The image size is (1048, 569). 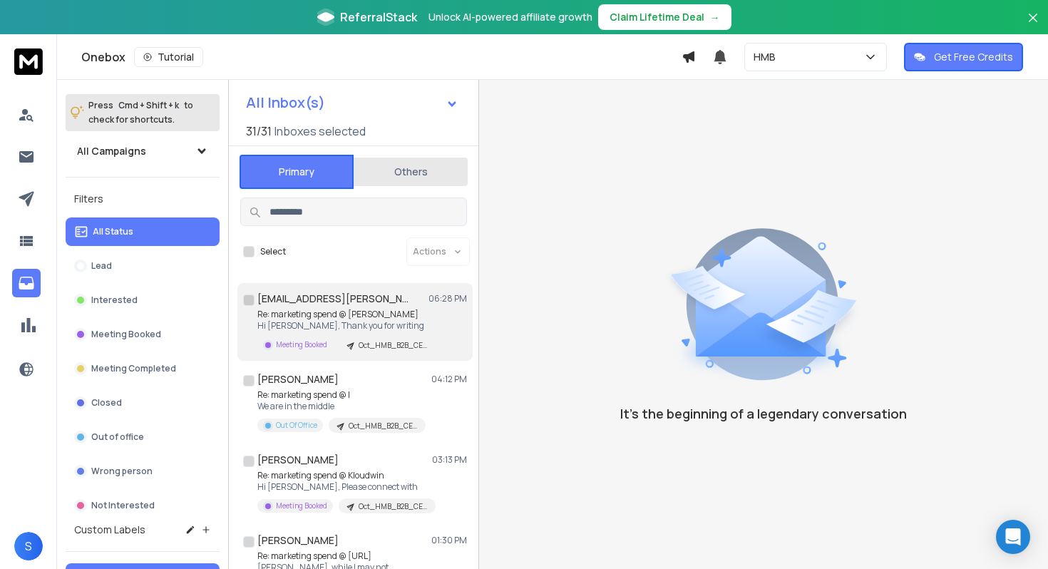 What do you see at coordinates (273, 252) in the screenshot?
I see `label: Select` at bounding box center [273, 252].